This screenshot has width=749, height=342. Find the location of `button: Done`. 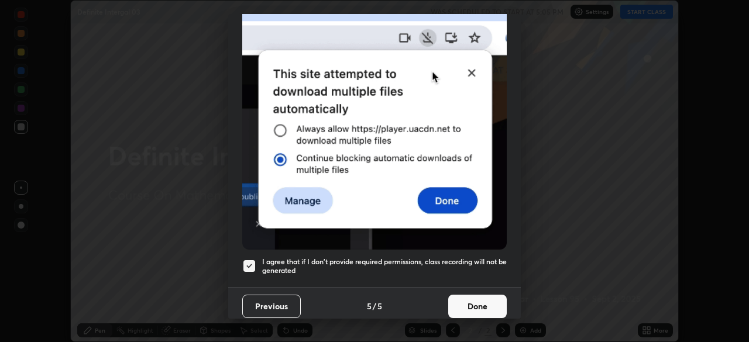

button: Done is located at coordinates (477, 306).